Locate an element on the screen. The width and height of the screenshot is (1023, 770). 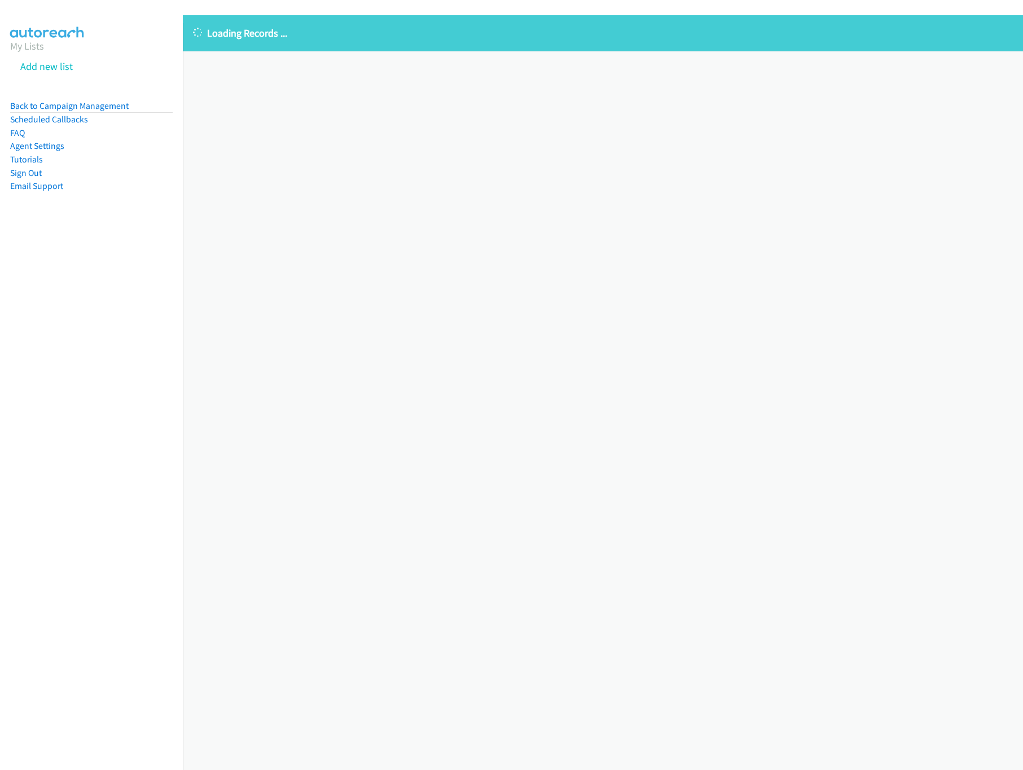
a: Agent Settings is located at coordinates (37, 146).